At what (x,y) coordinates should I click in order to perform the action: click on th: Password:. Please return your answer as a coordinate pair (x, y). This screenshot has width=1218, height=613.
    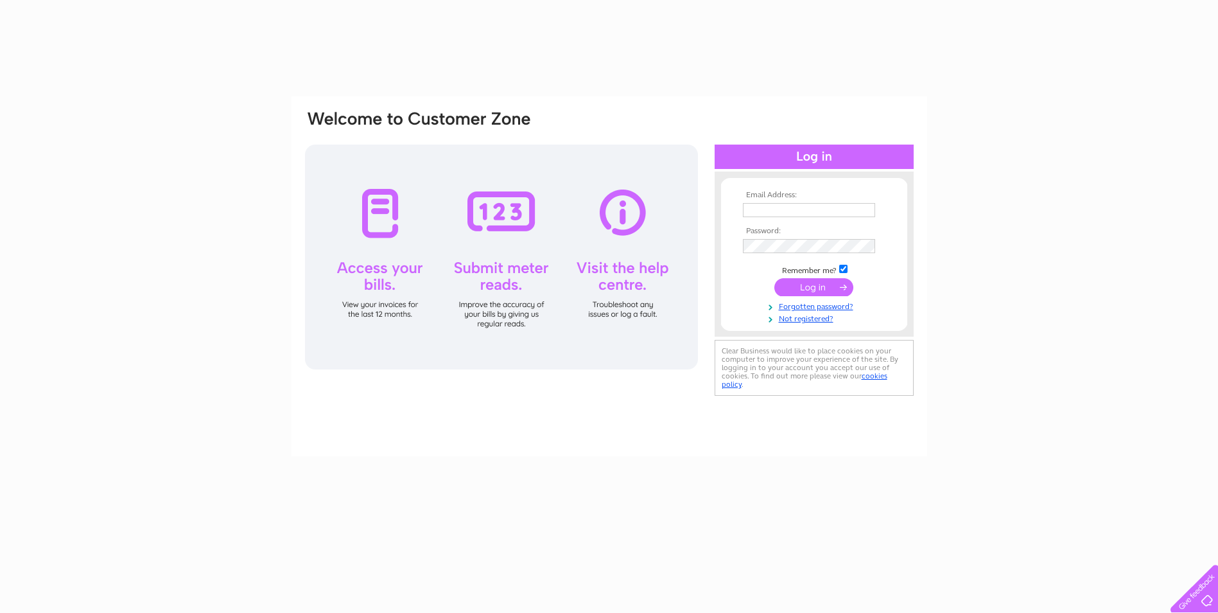
    Looking at the image, I should click on (814, 231).